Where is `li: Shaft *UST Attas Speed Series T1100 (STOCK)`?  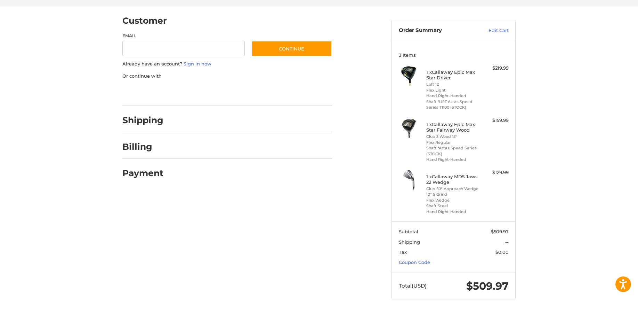
li: Shaft *UST Attas Speed Series T1100 (STOCK) is located at coordinates (453, 104).